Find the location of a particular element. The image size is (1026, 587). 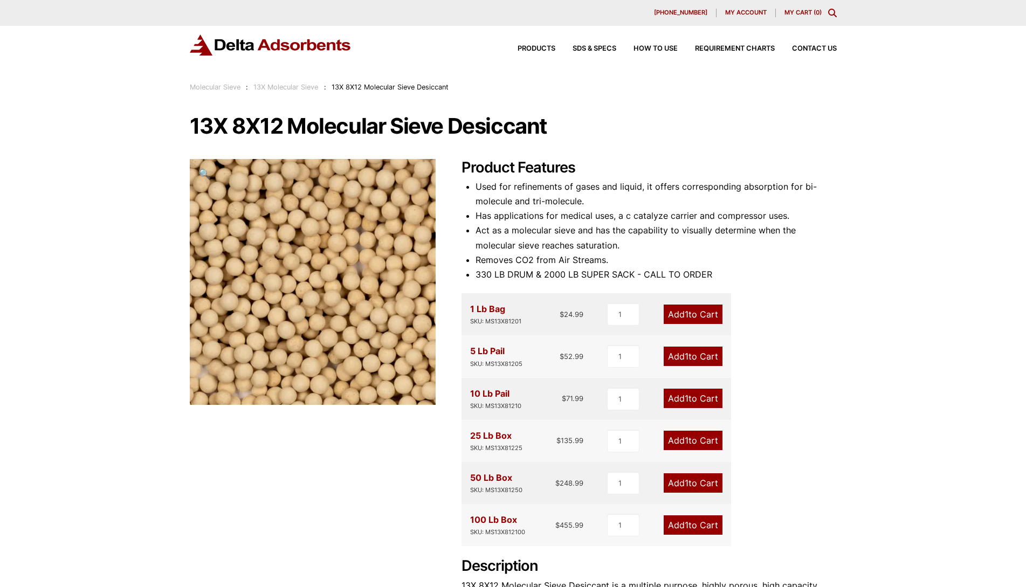

a: SDS & SPECS is located at coordinates (586, 49).